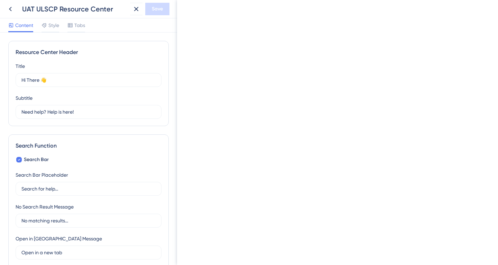 The height and width of the screenshot is (265, 498). What do you see at coordinates (24, 25) in the screenshot?
I see `span: Content` at bounding box center [24, 25].